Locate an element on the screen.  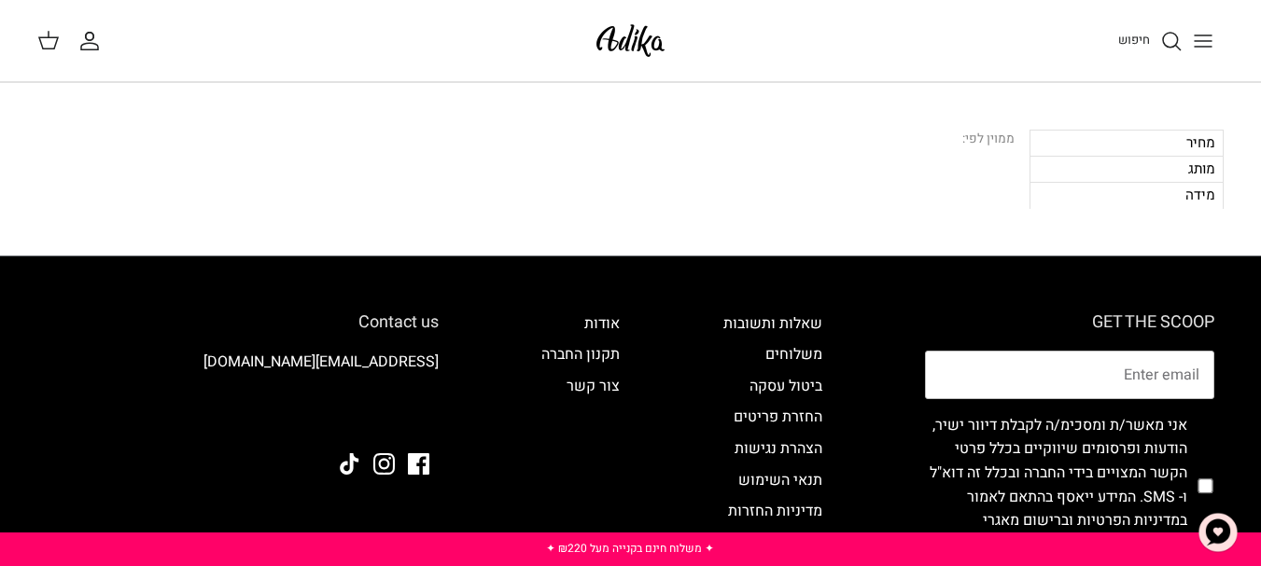
a: תנאי השימוש is located at coordinates (780, 481).